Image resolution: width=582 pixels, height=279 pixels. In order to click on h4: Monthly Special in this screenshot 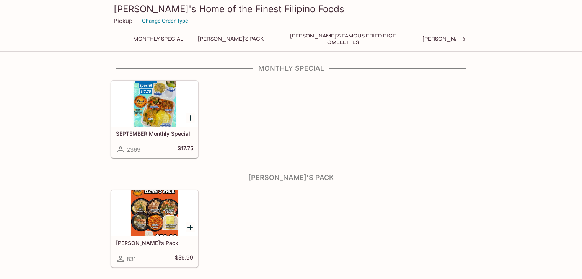, I will do `click(291, 68)`.